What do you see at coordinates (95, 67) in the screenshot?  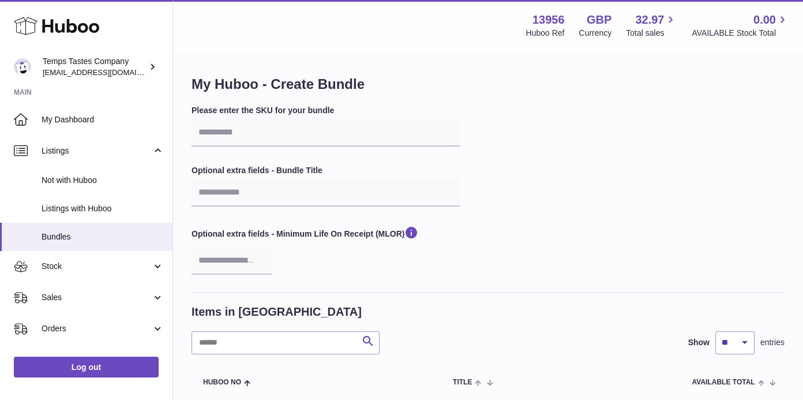 I see `div: Temps Tastes Company` at bounding box center [95, 67].